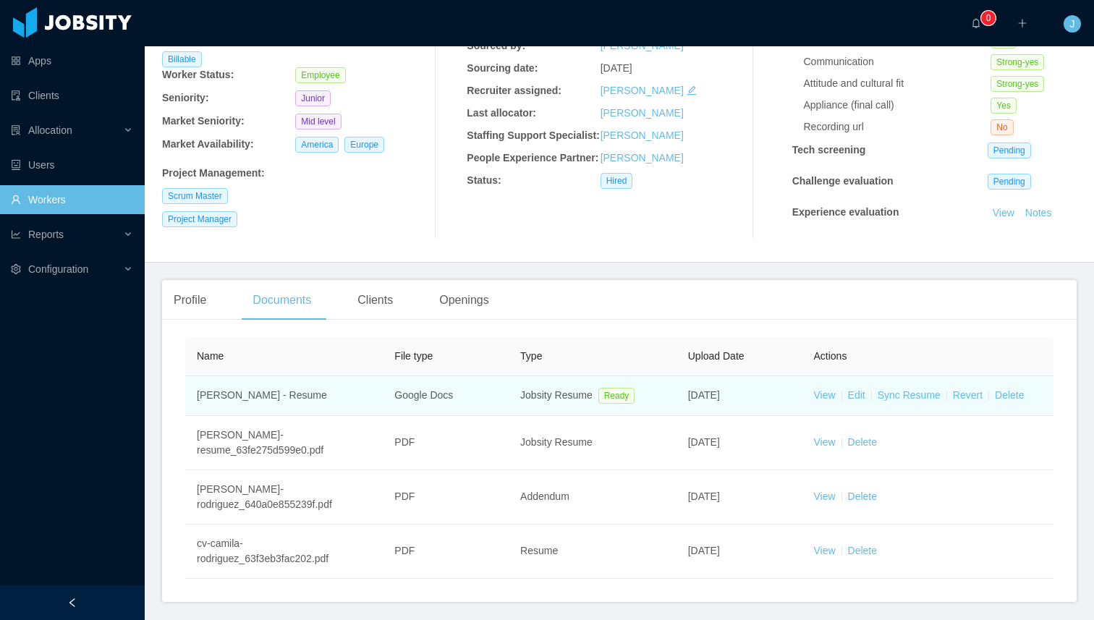 This screenshot has height=620, width=1094. Describe the element at coordinates (533, 135) in the screenshot. I see `b: Staffing Support Specialist:` at that location.